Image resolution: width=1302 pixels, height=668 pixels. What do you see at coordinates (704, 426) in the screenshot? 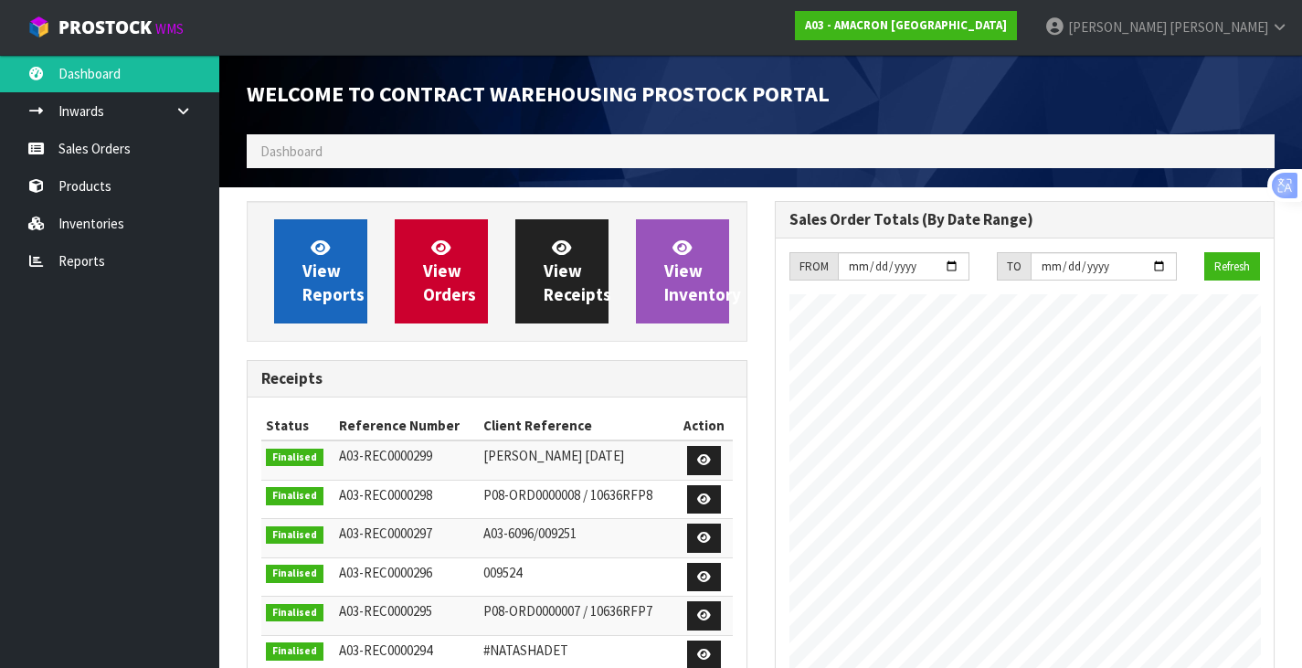
I see `th: Action` at bounding box center [704, 426].